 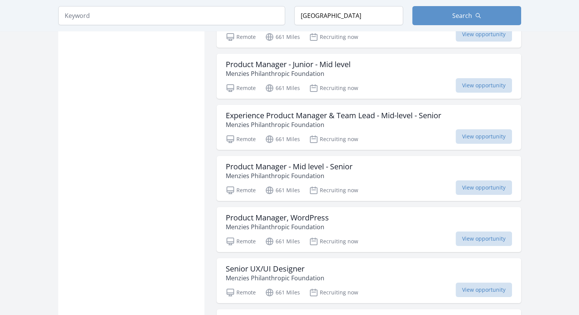 I want to click on h3: Product Manager, WordPress, so click(x=277, y=217).